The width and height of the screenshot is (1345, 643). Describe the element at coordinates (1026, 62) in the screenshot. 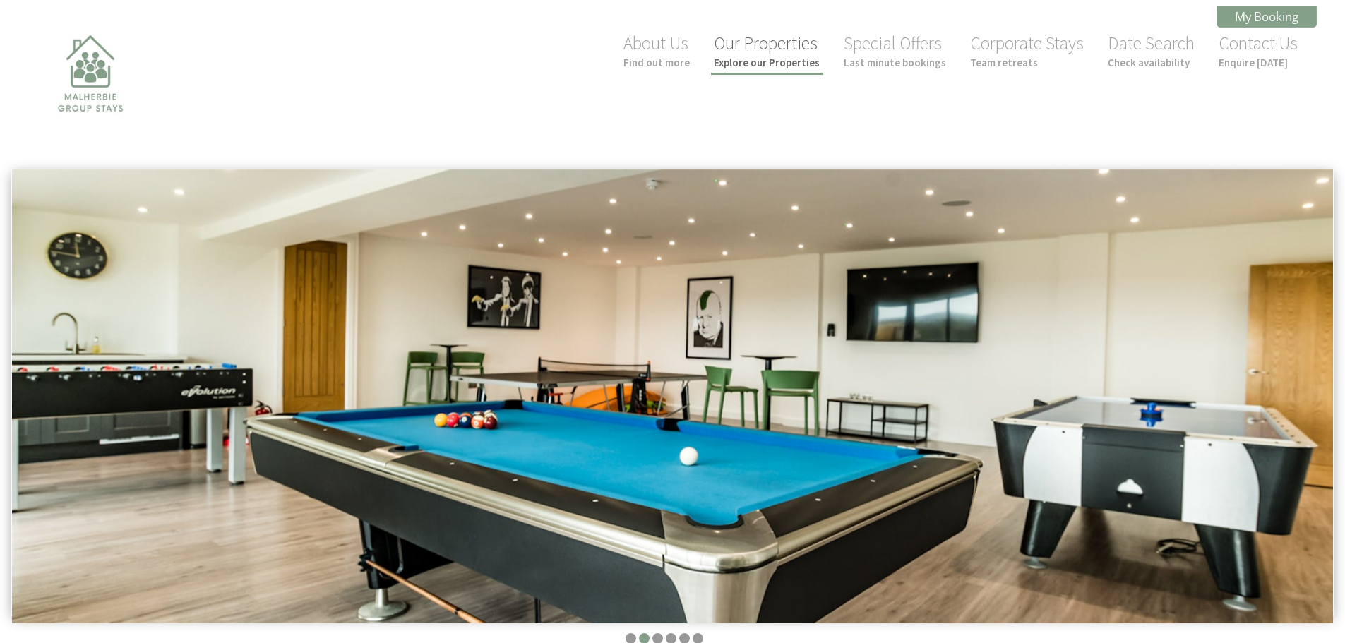

I see `small: Team retreats` at that location.